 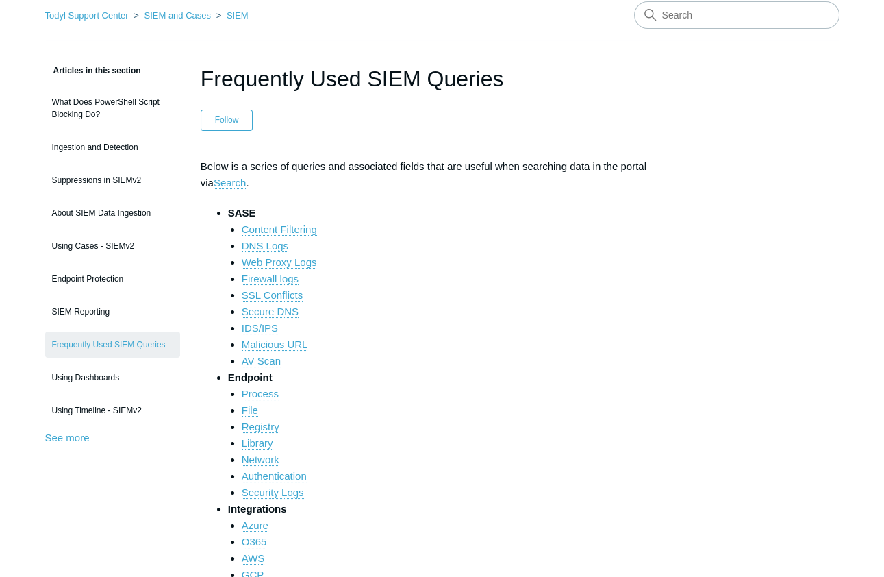 I want to click on a: Search, so click(x=230, y=183).